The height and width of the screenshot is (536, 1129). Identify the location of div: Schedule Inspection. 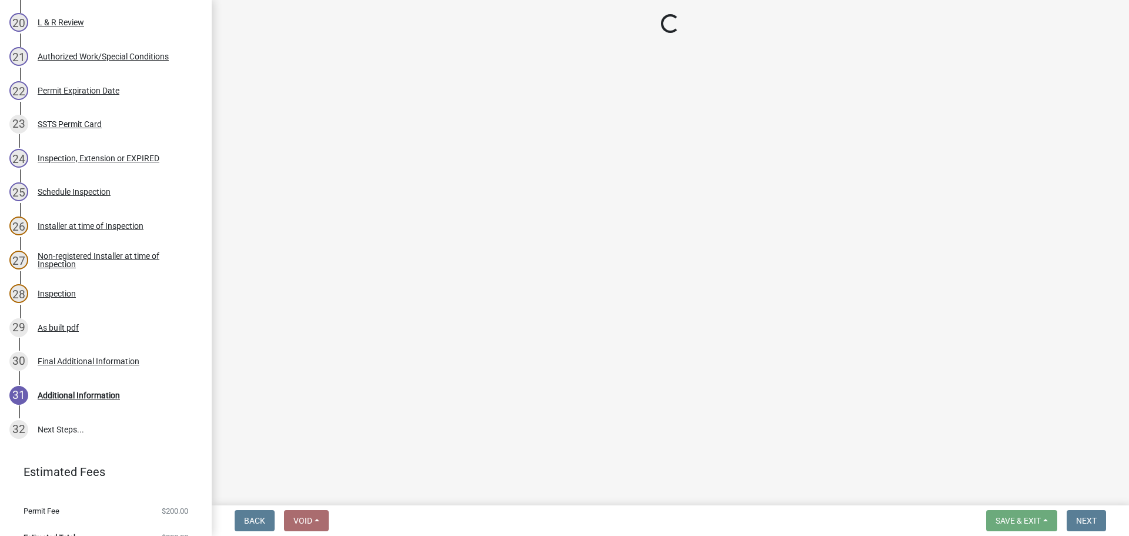
(74, 192).